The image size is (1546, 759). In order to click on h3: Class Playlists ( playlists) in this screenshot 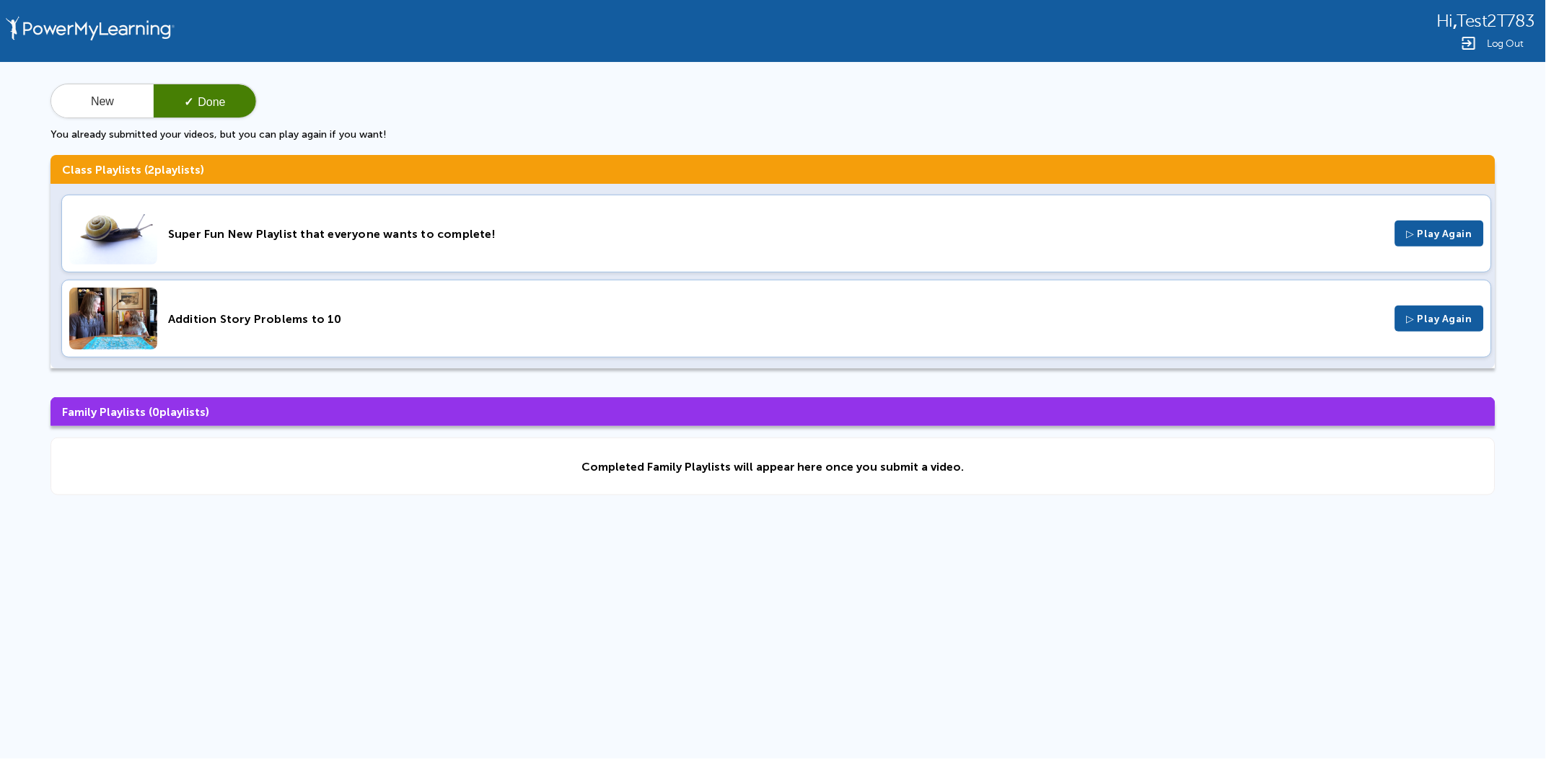, I will do `click(772, 169)`.